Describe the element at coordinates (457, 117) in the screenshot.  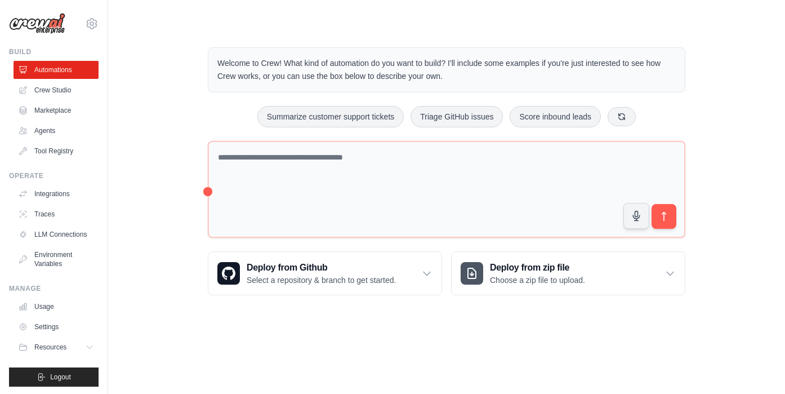
I see `button: Triage GitHub issues` at that location.